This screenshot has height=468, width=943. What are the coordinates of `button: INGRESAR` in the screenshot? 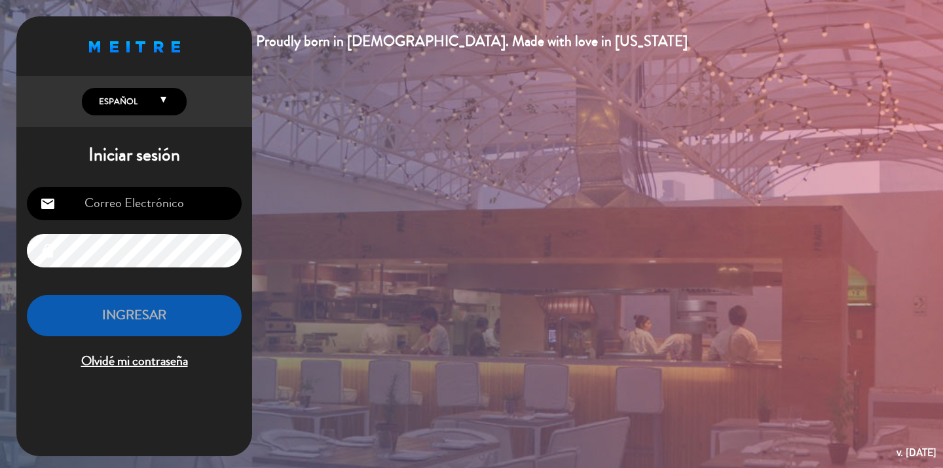 It's located at (134, 315).